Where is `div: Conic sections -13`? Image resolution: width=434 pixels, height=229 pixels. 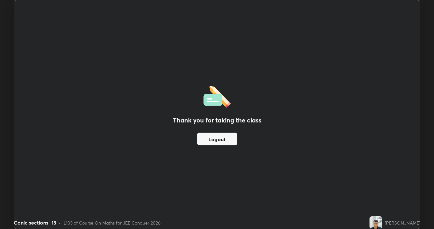 div: Conic sections -13 is located at coordinates (35, 223).